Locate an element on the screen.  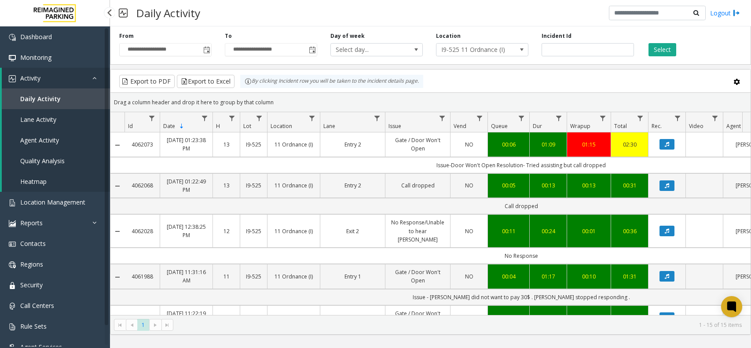
a: Collapse Details is located at coordinates (117, 186).